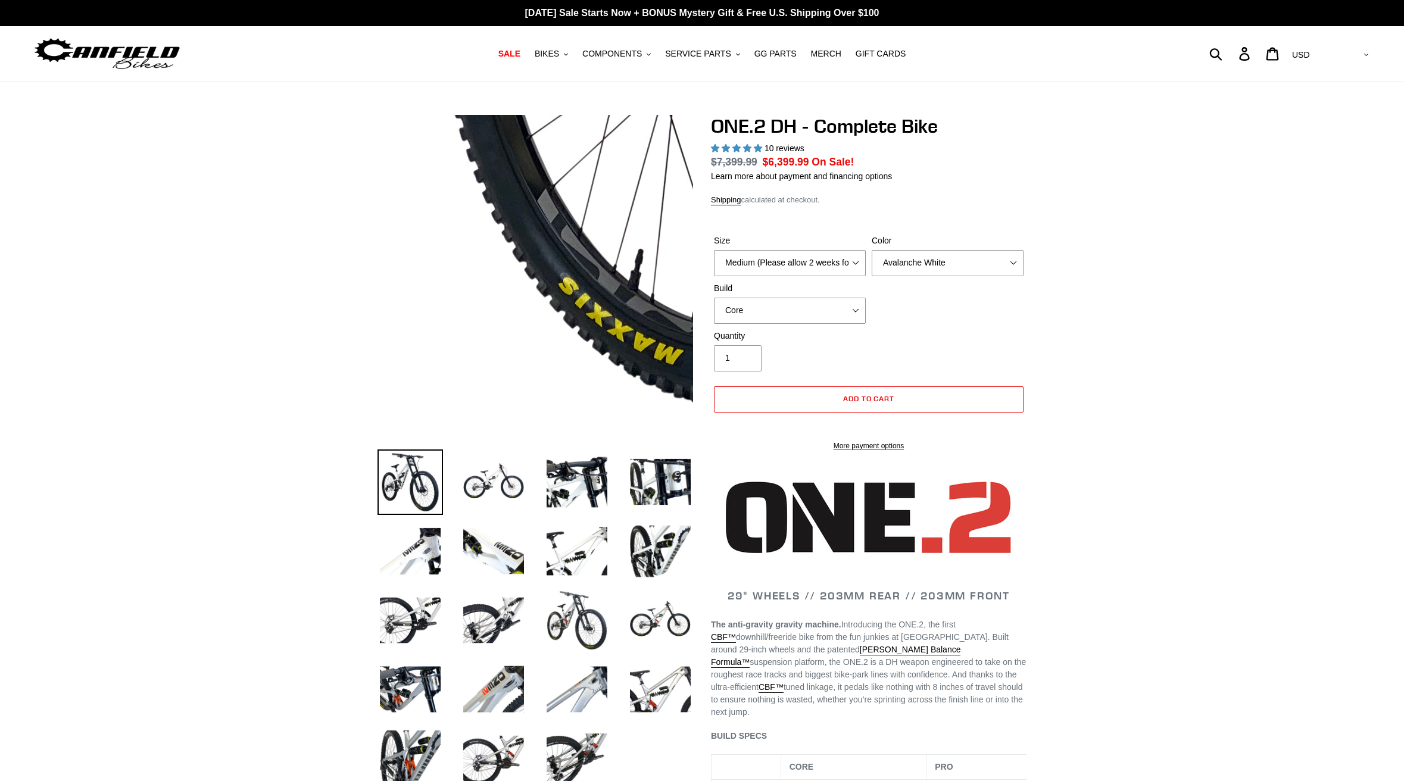 The width and height of the screenshot is (1404, 781). I want to click on input: Search, so click(1231, 54).